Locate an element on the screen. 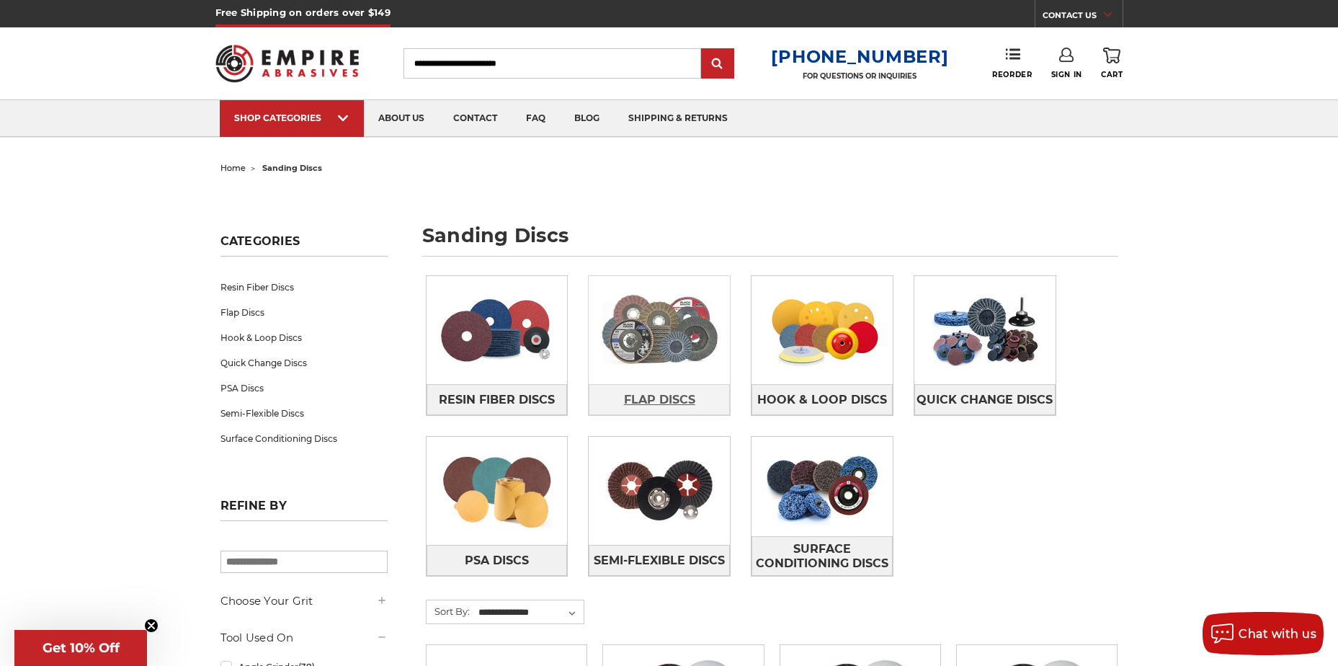 This screenshot has width=1338, height=666. span: Resin Fiber Discs is located at coordinates (496, 400).